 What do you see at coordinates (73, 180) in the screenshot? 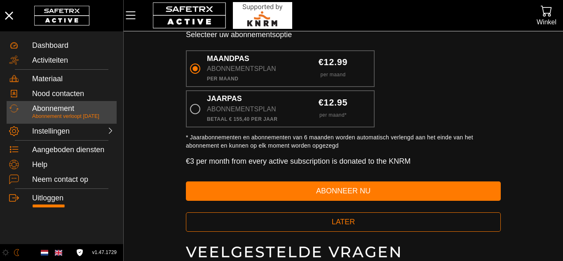
I see `div: Neem contact op` at bounding box center [73, 180].